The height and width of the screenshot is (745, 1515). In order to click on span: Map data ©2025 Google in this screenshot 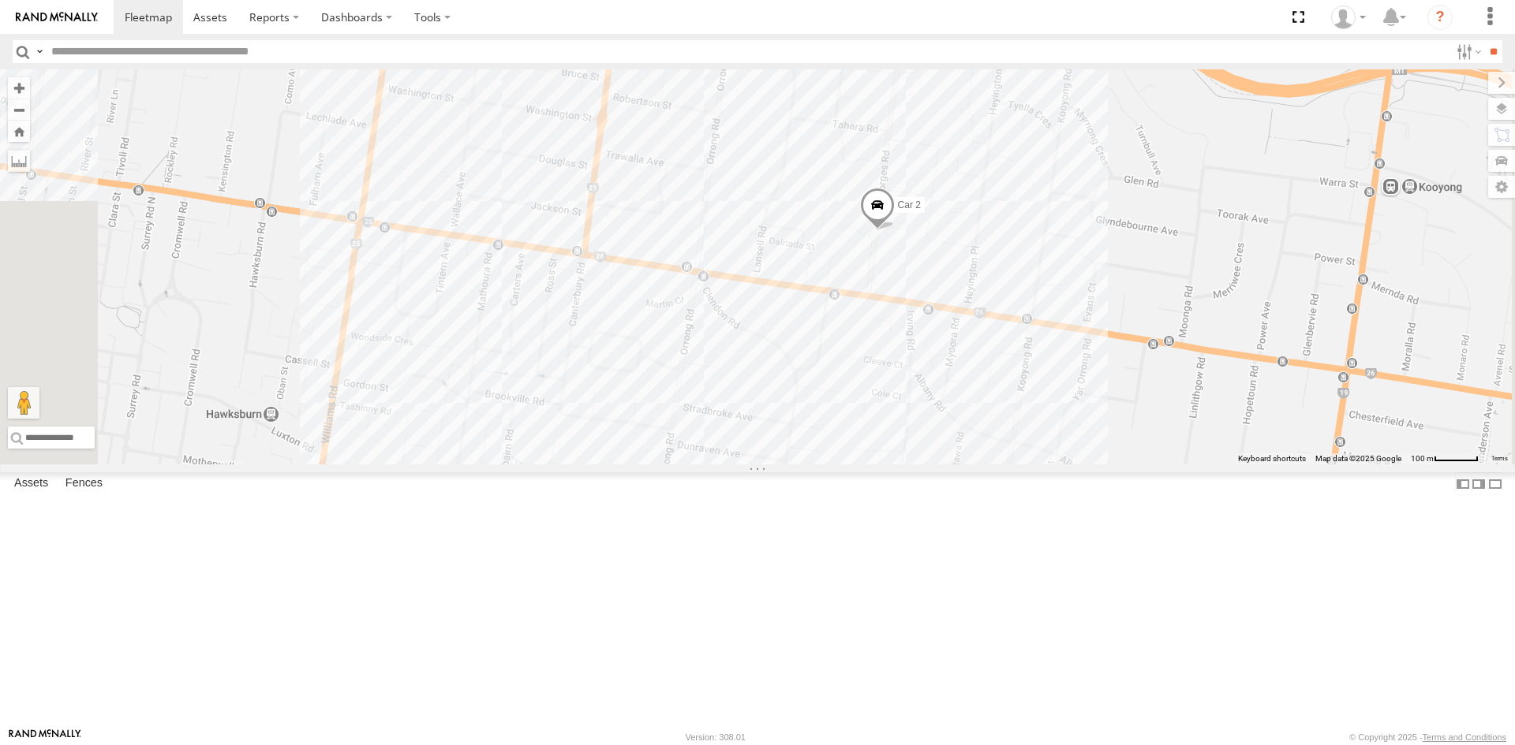, I will do `click(1358, 458)`.